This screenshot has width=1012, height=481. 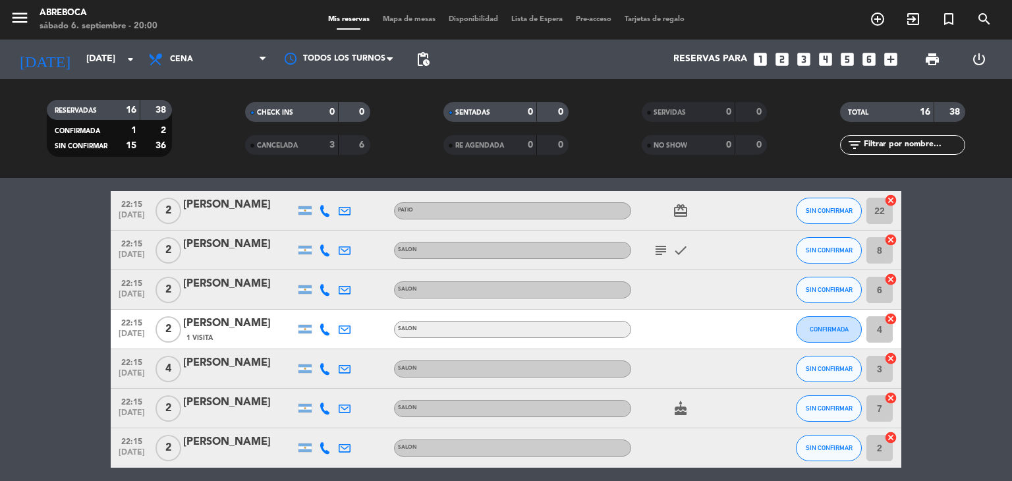 What do you see at coordinates (913, 19) in the screenshot?
I see `i: exit_to_app` at bounding box center [913, 19].